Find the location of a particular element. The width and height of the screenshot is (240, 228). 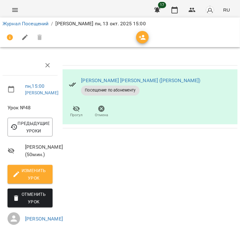

span: Изменить урок is located at coordinates (30, 175).